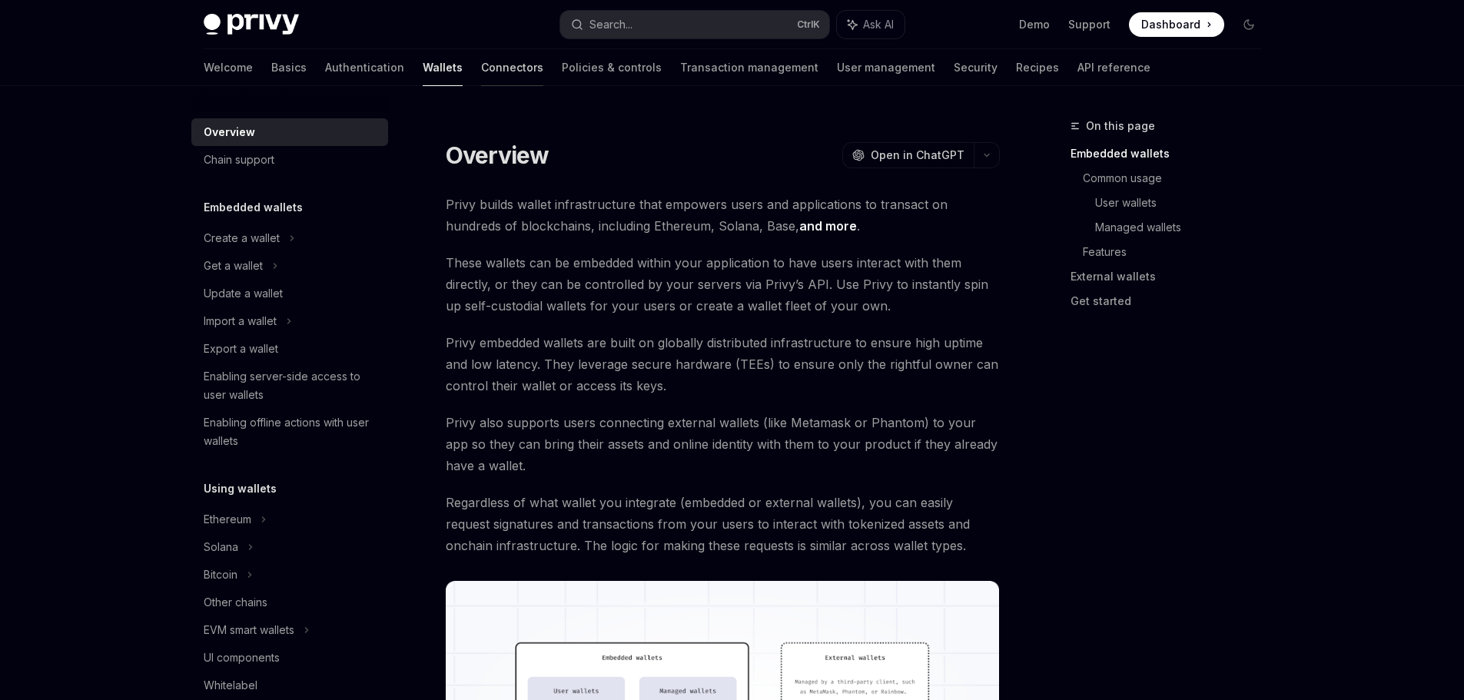 This screenshot has width=1464, height=700. What do you see at coordinates (231, 685) in the screenshot?
I see `div: Whitelabel` at bounding box center [231, 685].